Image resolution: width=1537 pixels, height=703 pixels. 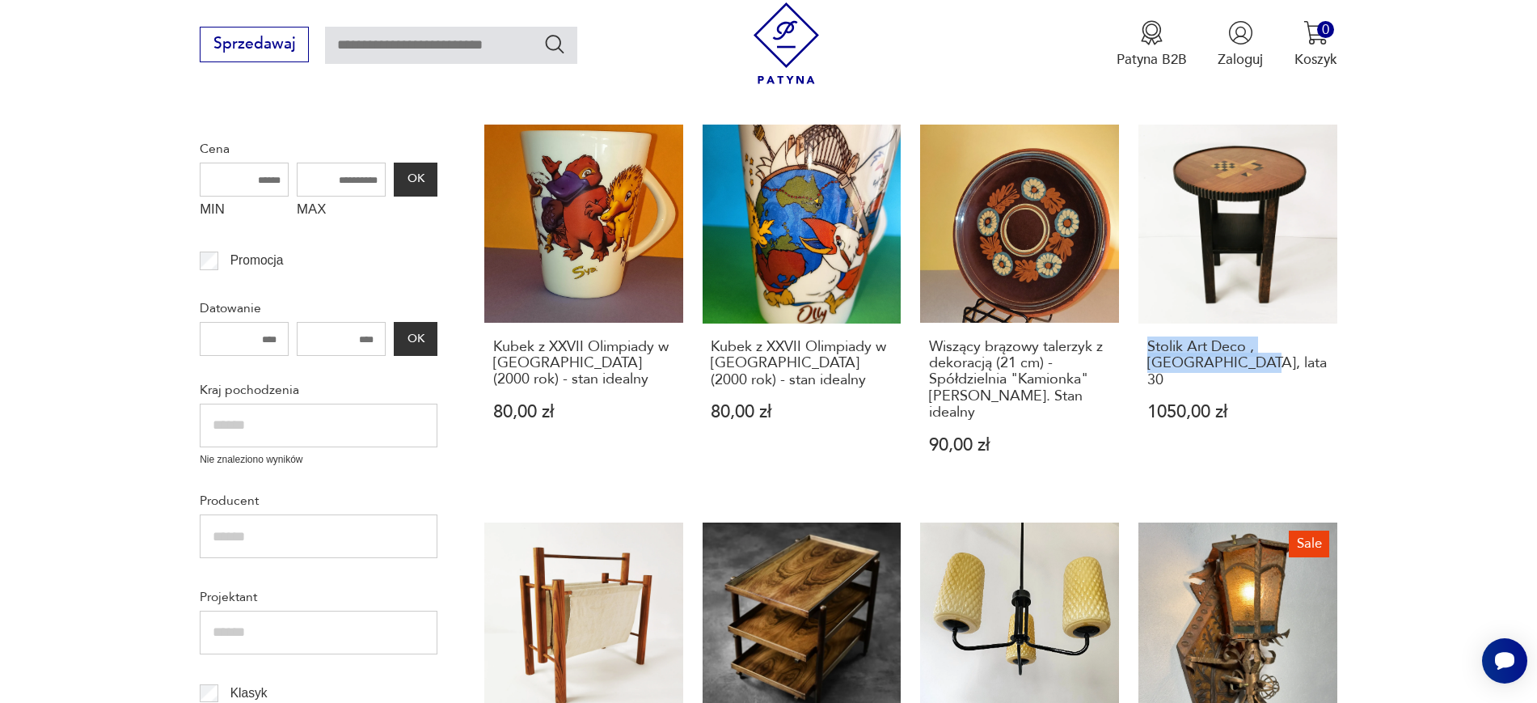 I want to click on img: Patyna - sklep z meblami i dekoracjami vintage, so click(x=786, y=43).